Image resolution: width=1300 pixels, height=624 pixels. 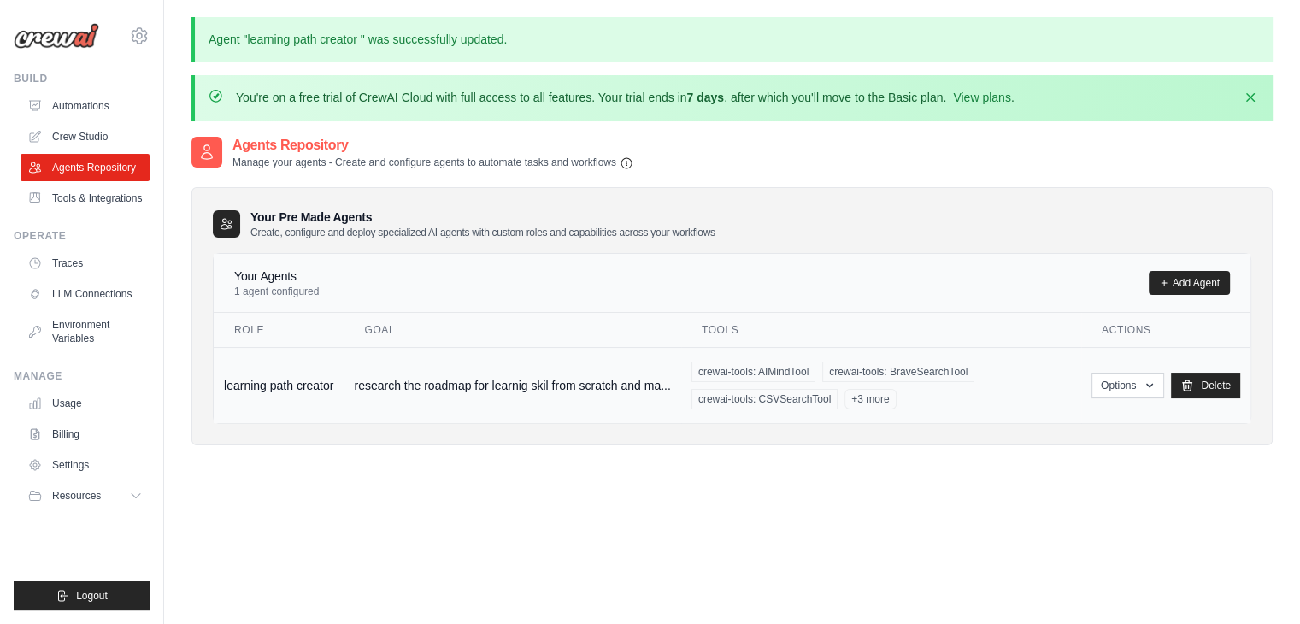 What do you see at coordinates (870, 399) in the screenshot?
I see `span: +3 more` at bounding box center [870, 399].